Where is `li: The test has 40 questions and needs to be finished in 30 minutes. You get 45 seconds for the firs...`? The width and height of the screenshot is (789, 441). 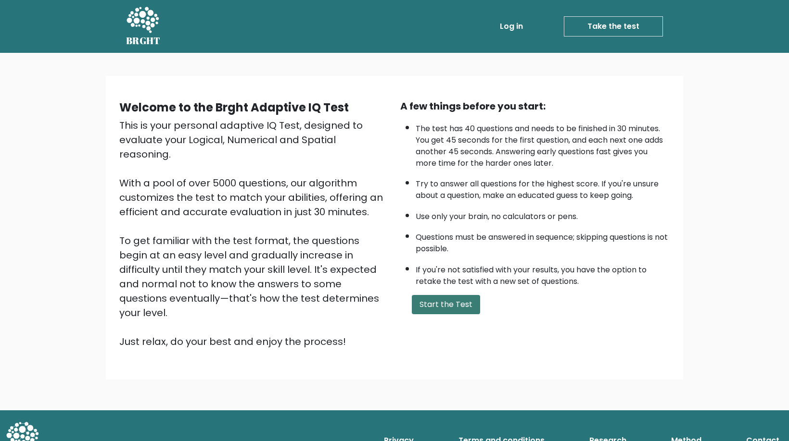
li: The test has 40 questions and needs to be finished in 30 minutes. You get 45 seconds for the firs... is located at coordinates (542, 144).